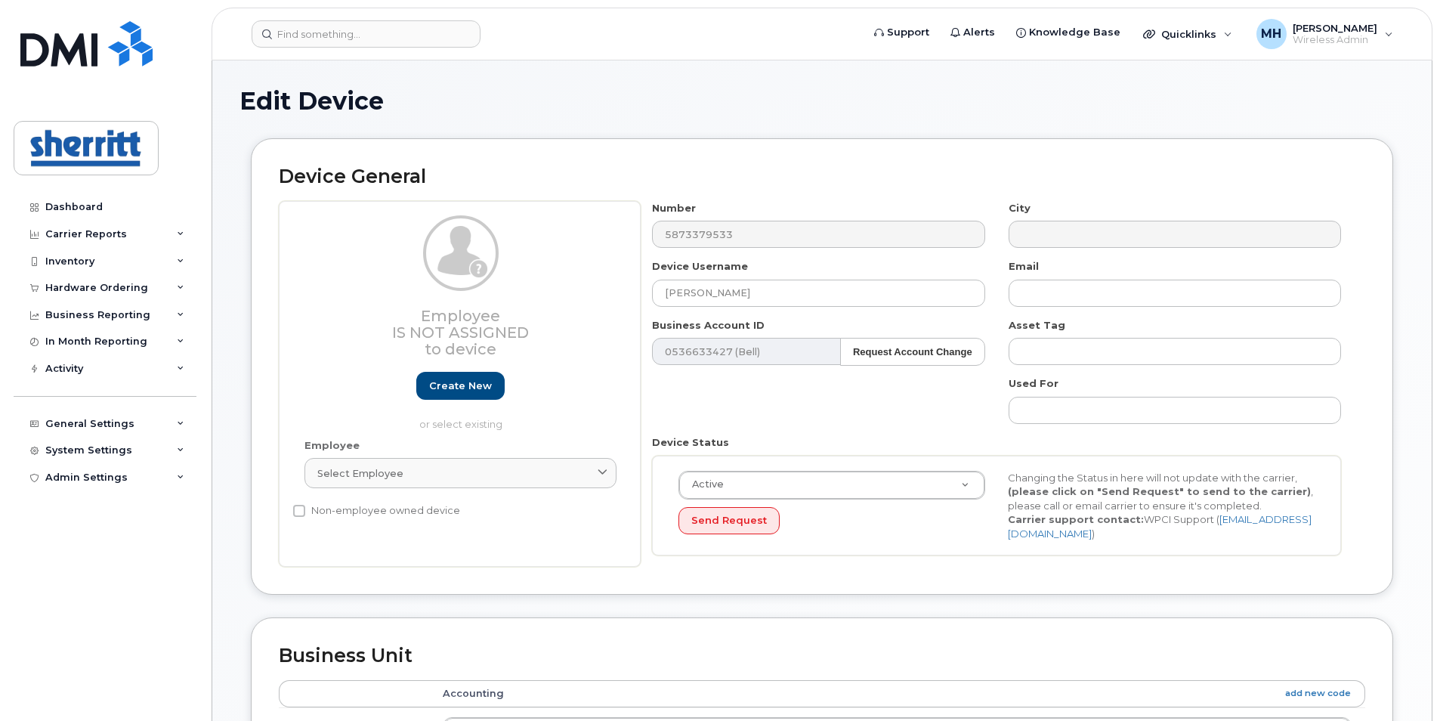  I want to click on a: add new code, so click(1318, 693).